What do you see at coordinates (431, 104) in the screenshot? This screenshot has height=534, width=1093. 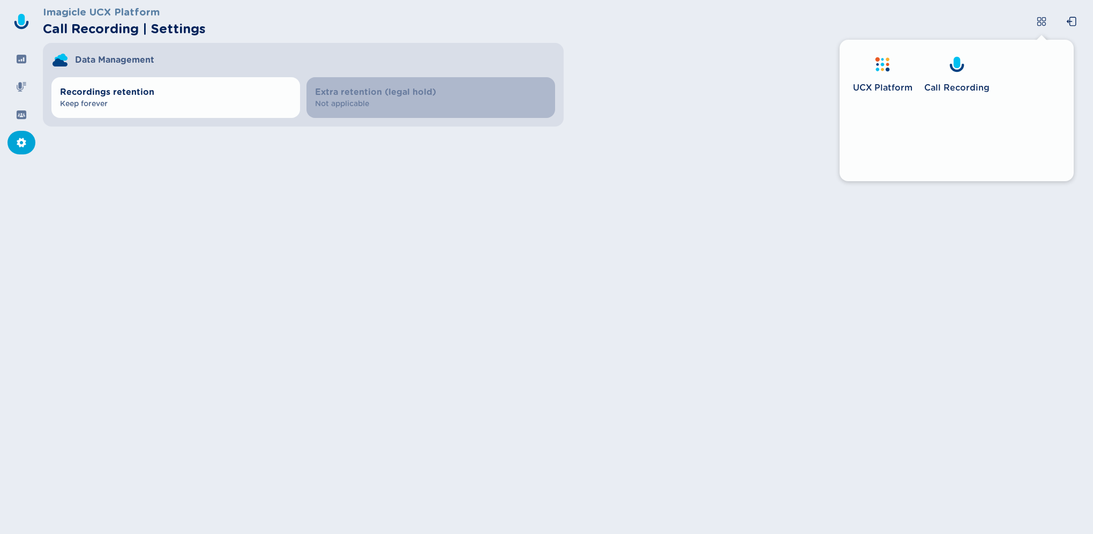 I see `span: Not applicable` at bounding box center [431, 104].